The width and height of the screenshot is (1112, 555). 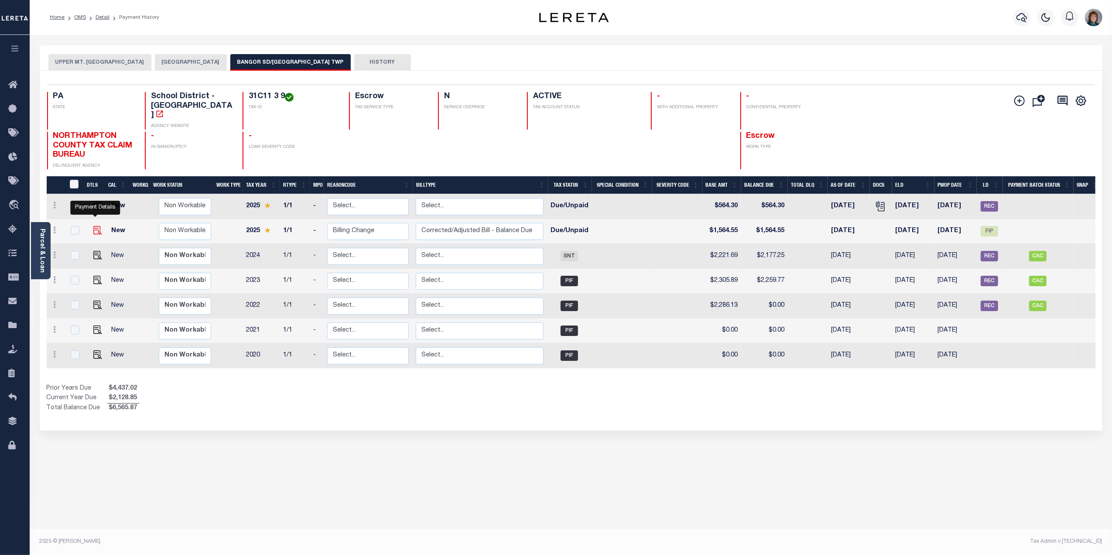 What do you see at coordinates (123, 408) in the screenshot?
I see `span: $6,565.87` at bounding box center [123, 408].